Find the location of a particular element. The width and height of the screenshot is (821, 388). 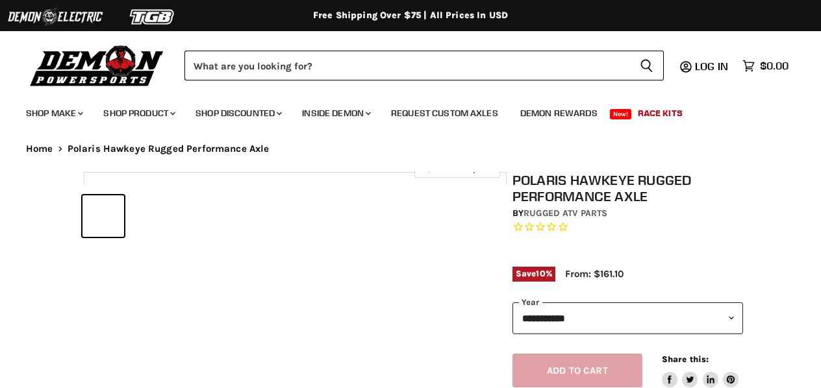

span: Rated 0.0 out of 5 stars 0 reviews is located at coordinates (628, 227).